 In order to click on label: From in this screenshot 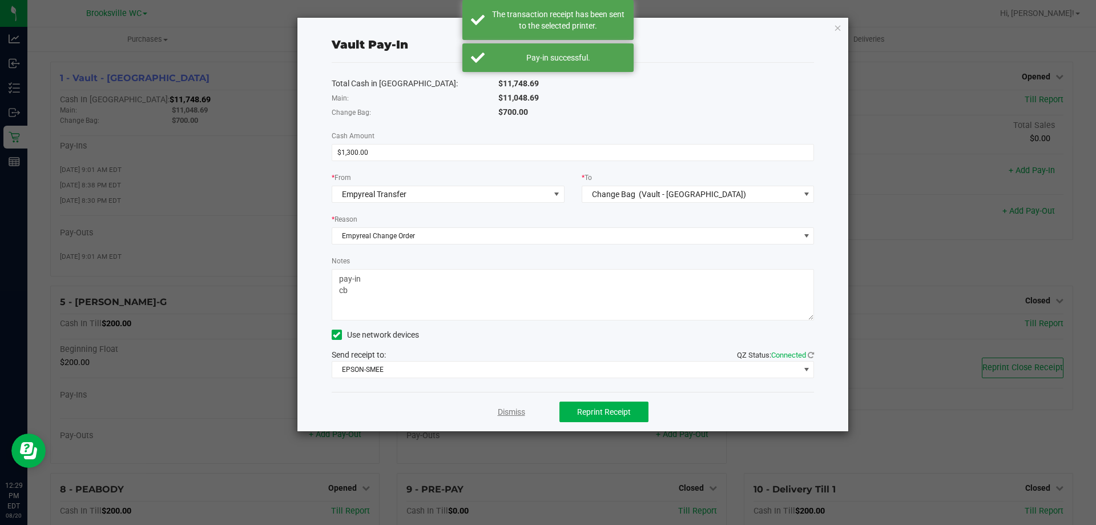, I will do `click(341, 178)`.